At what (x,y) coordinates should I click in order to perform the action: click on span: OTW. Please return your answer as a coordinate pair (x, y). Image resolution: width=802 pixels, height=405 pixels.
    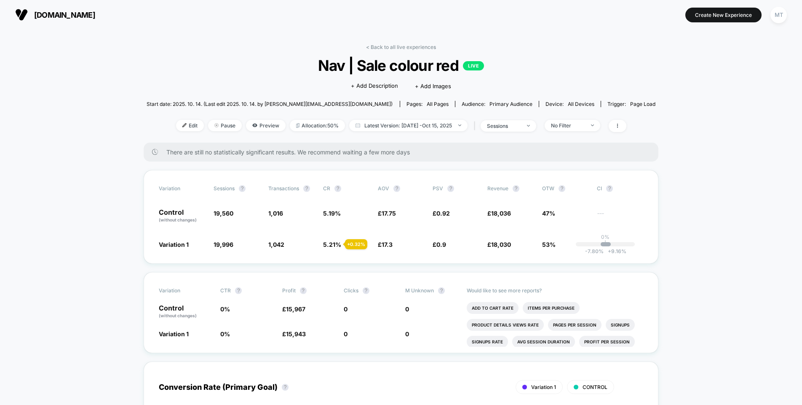
    Looking at the image, I should click on (566, 188).